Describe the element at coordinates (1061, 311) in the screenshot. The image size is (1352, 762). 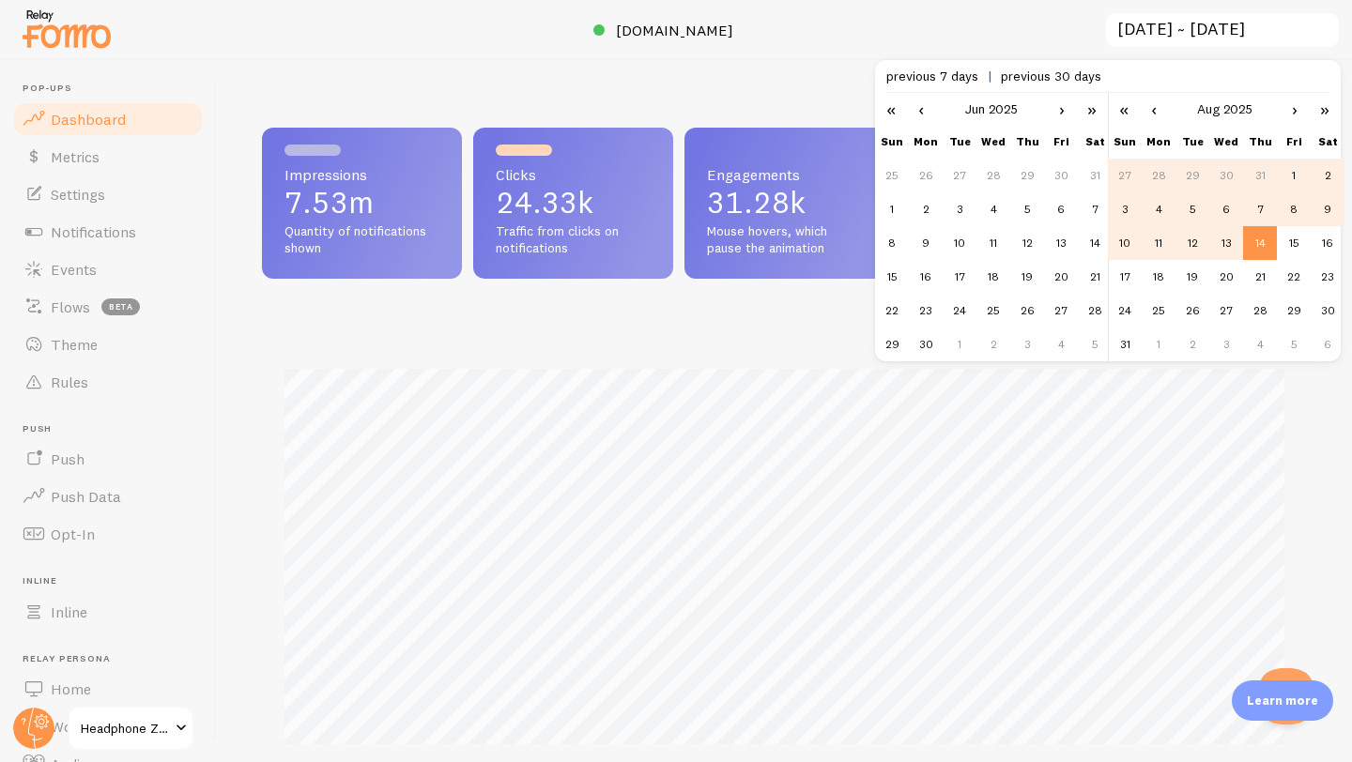
I see `td: 27/06/2025` at that location.